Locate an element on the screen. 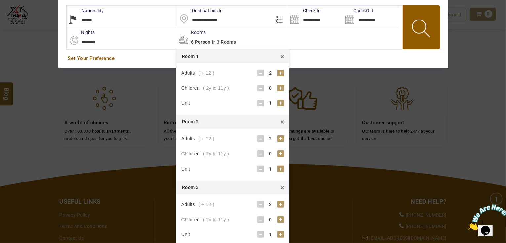 The height and width of the screenshot is (243, 506). span: 6 Person in 3 Rooms is located at coordinates (213, 42).